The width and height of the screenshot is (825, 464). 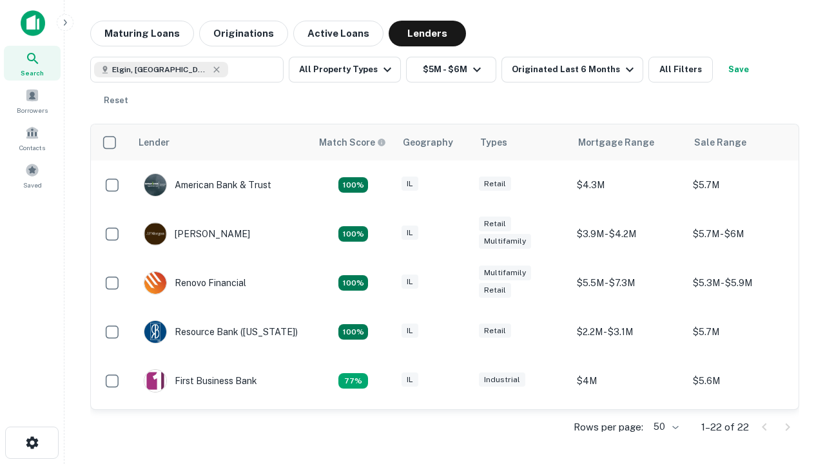 I want to click on div: Borrowers, so click(x=32, y=101).